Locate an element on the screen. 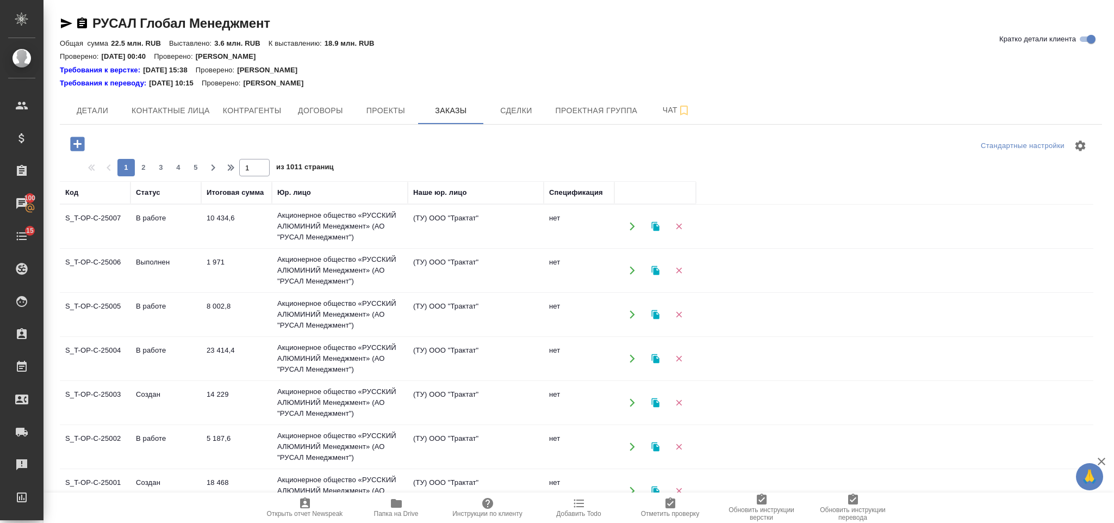 This screenshot has width=1114, height=523. span: Договоры is located at coordinates (320, 110).